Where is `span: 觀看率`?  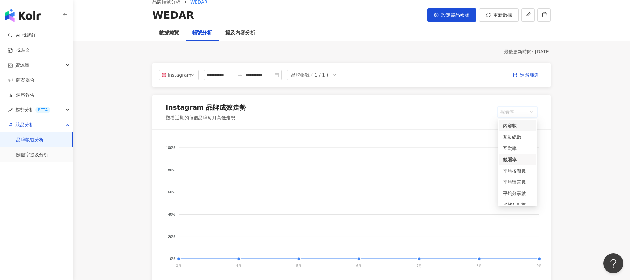
span: 觀看率 is located at coordinates (517, 112).